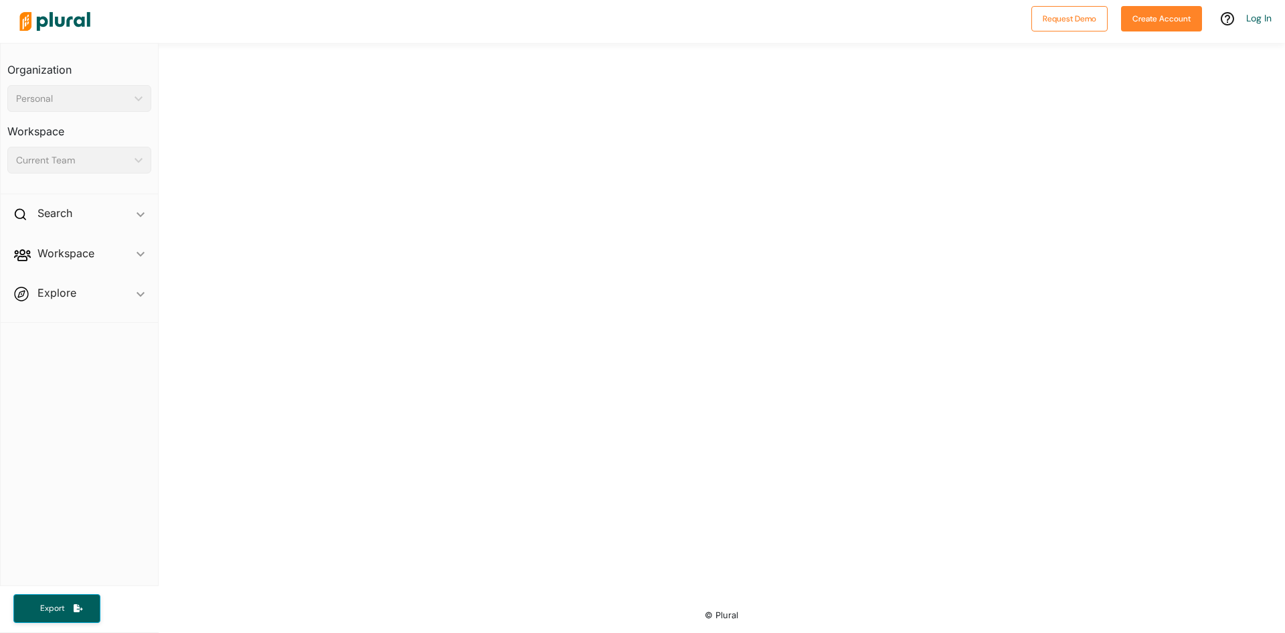 This screenshot has width=1285, height=633. Describe the element at coordinates (79, 127) in the screenshot. I see `h3: Workspace` at that location.